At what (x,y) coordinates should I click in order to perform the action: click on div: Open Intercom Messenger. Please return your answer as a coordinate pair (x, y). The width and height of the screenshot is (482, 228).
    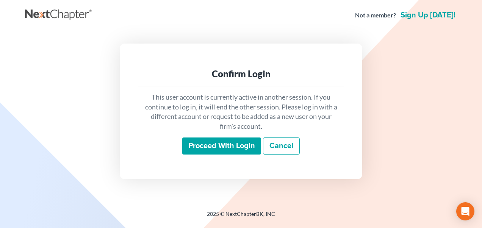
    Looking at the image, I should click on (466, 212).